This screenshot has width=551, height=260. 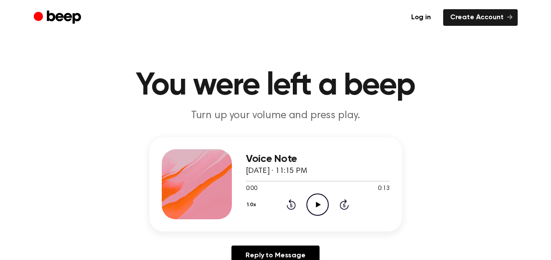 I want to click on p: Turn up your volume and press play., so click(x=275, y=116).